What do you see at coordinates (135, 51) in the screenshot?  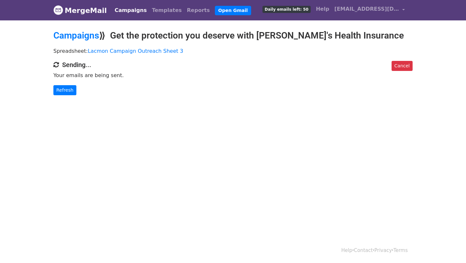 I see `a: Lacmon Campaign Outreach Sheet 3` at bounding box center [135, 51].